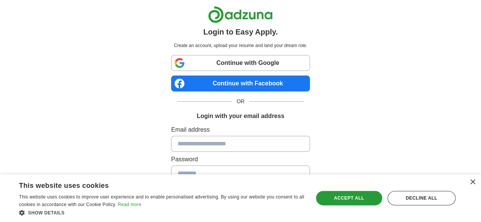 This screenshot has width=481, height=222. Describe the element at coordinates (240, 63) in the screenshot. I see `a: Continue with Google` at that location.